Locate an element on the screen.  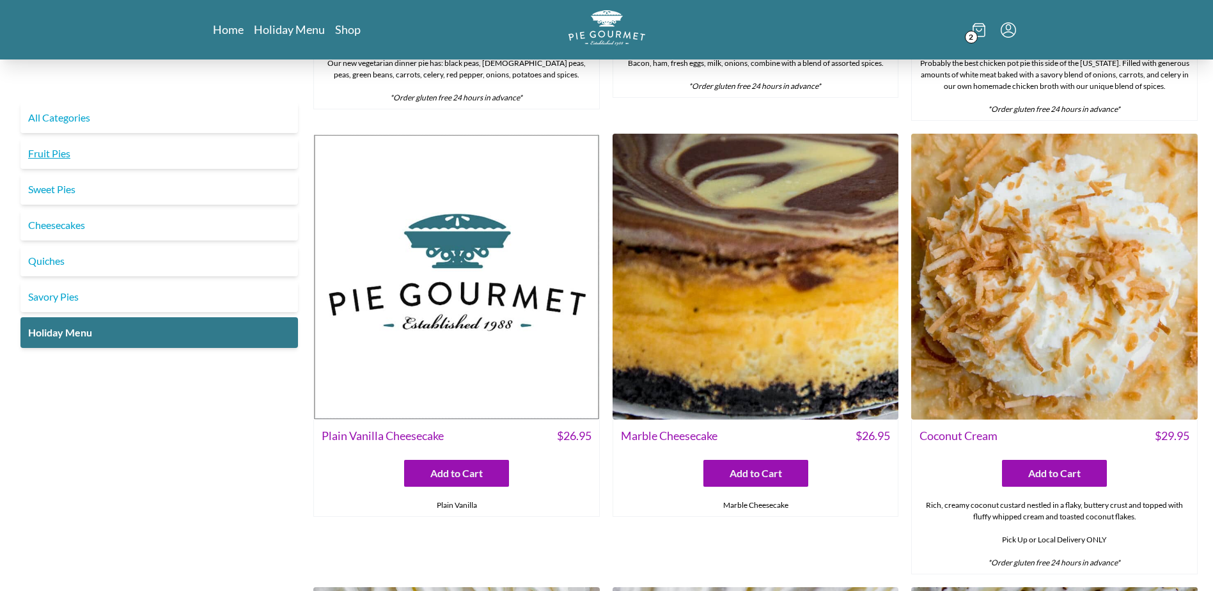
span: Plain Vanilla Cheesecake is located at coordinates (383, 436).